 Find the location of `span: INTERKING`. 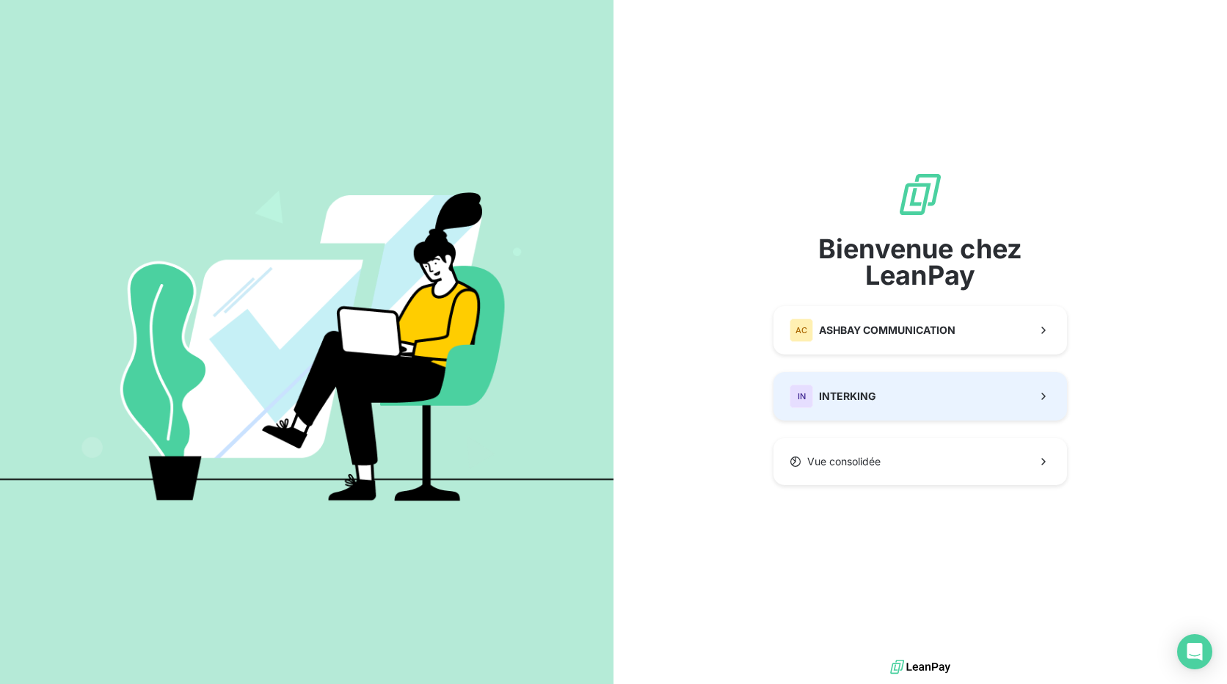

span: INTERKING is located at coordinates (848, 396).